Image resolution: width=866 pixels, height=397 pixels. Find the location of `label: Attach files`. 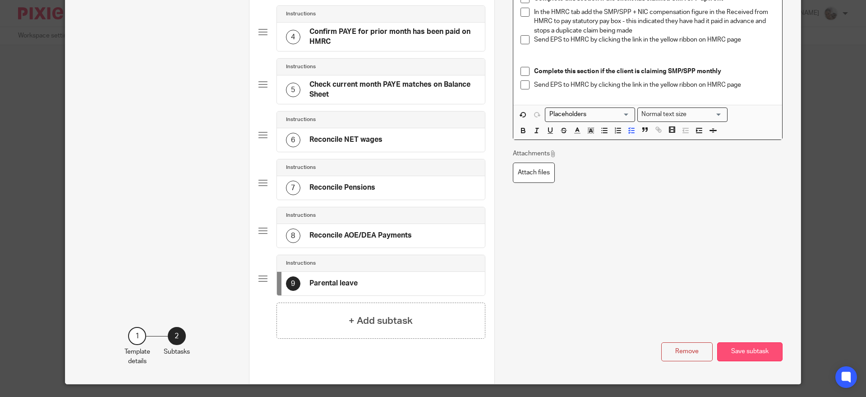

label: Attach files is located at coordinates (534, 172).